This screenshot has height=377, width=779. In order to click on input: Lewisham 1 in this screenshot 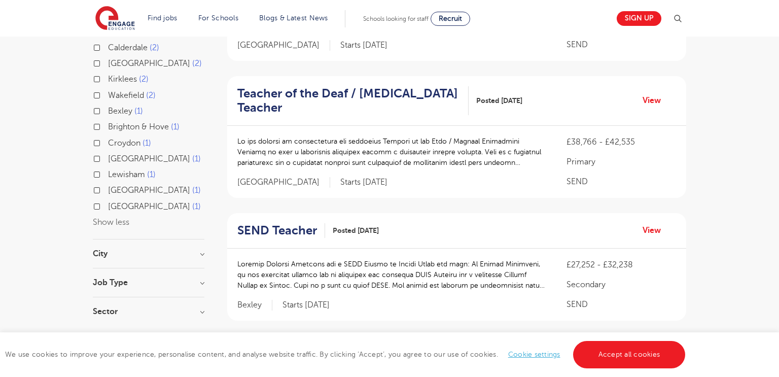, I will do `click(111, 173)`.